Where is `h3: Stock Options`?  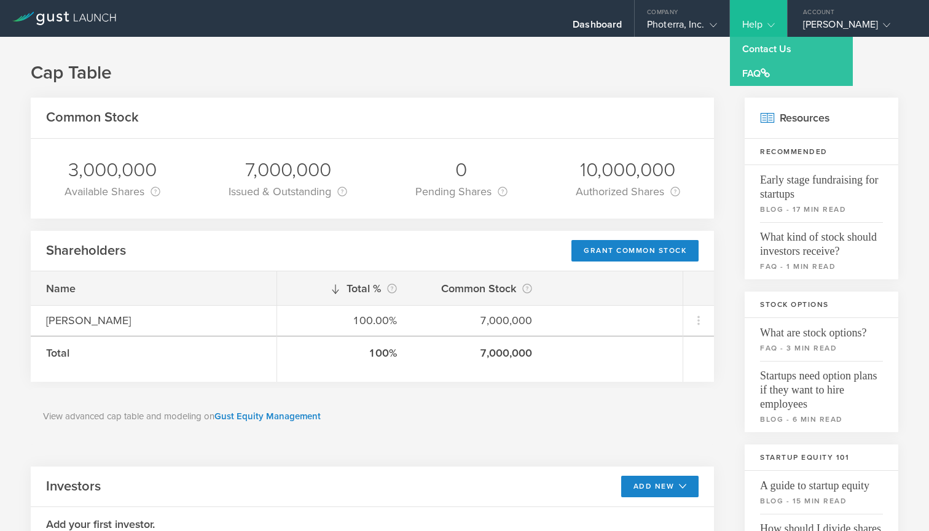
h3: Stock Options is located at coordinates (821, 305).